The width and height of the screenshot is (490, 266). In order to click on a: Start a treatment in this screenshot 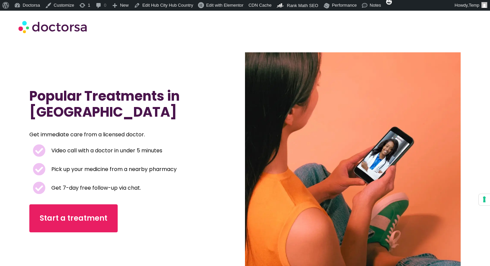, I will do `click(73, 218)`.